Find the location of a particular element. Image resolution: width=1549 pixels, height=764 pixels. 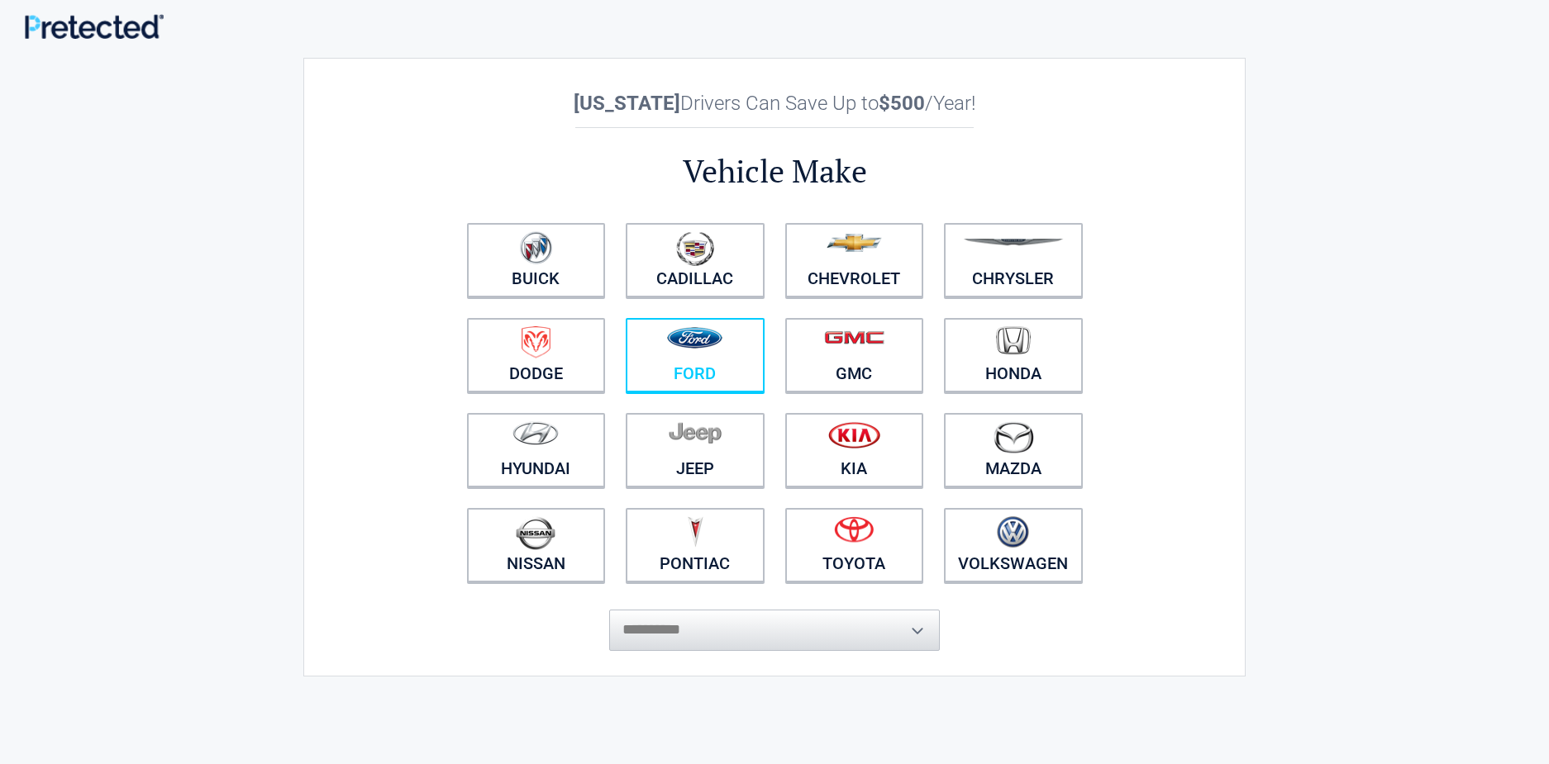

img: Main Logo is located at coordinates (94, 26).